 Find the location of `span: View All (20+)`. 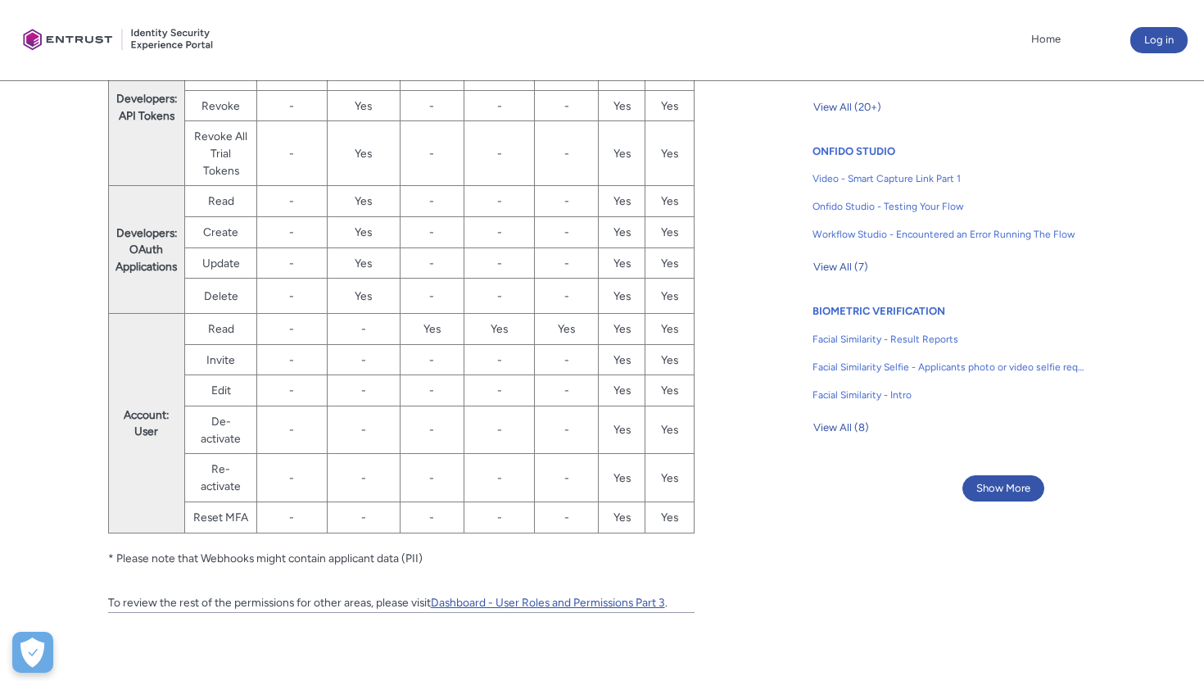

span: View All (20+) is located at coordinates (847, 107).